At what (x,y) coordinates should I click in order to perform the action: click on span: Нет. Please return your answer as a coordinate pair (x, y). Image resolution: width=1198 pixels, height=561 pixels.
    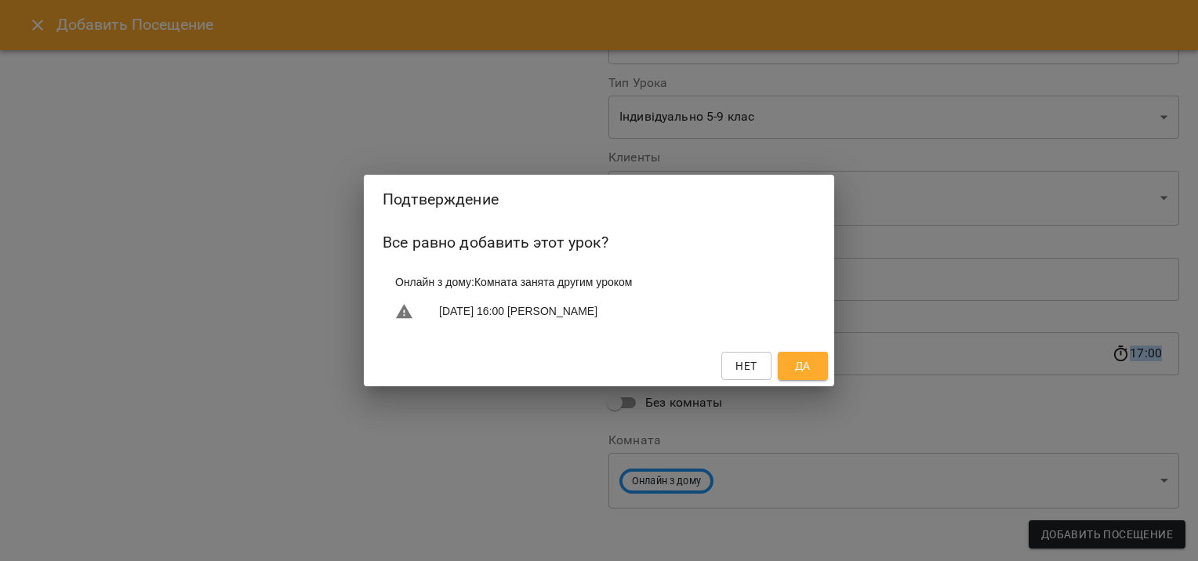
    Looking at the image, I should click on (745, 366).